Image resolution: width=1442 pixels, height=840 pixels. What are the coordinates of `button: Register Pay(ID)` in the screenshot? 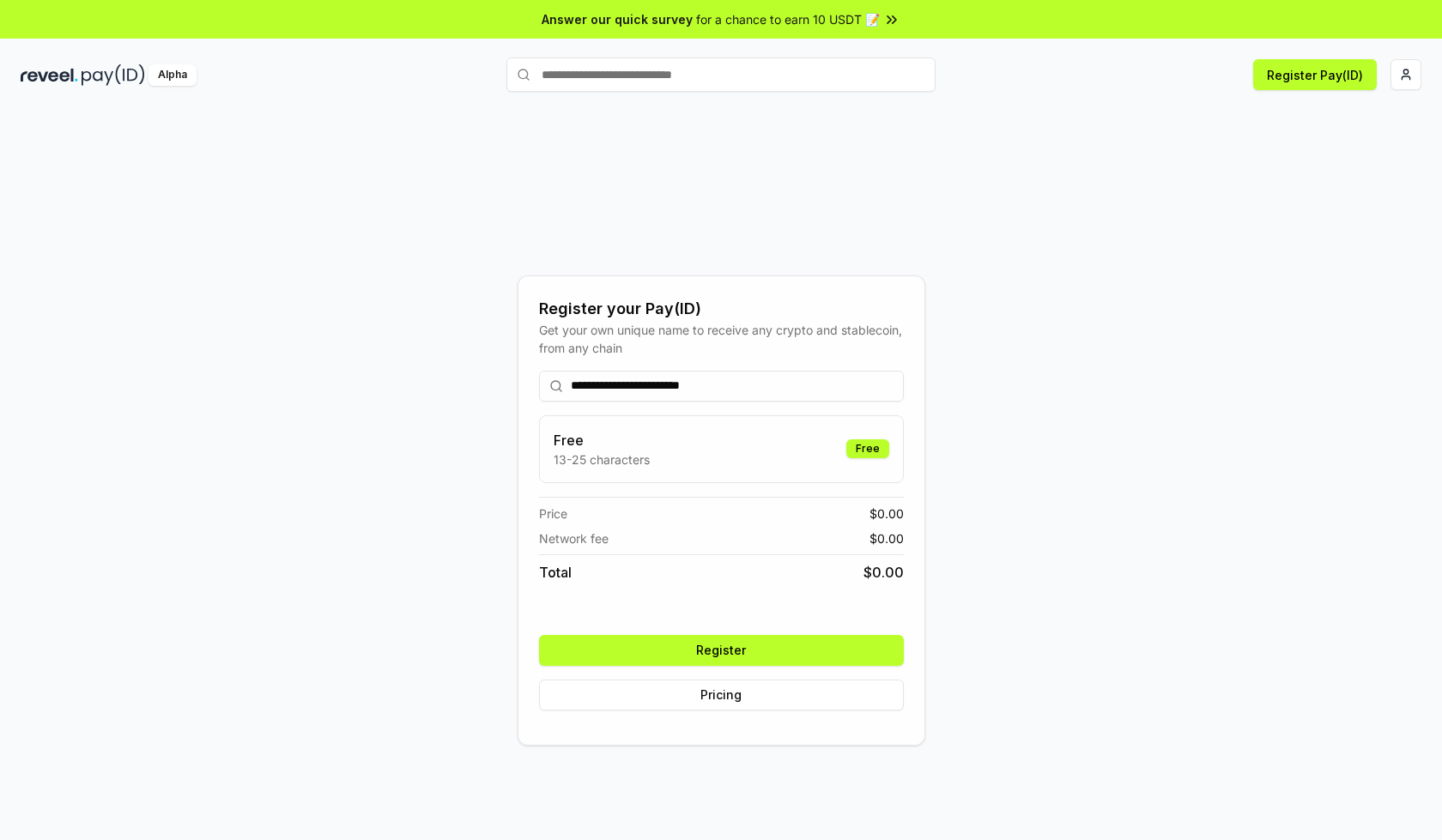 It's located at (1315, 75).